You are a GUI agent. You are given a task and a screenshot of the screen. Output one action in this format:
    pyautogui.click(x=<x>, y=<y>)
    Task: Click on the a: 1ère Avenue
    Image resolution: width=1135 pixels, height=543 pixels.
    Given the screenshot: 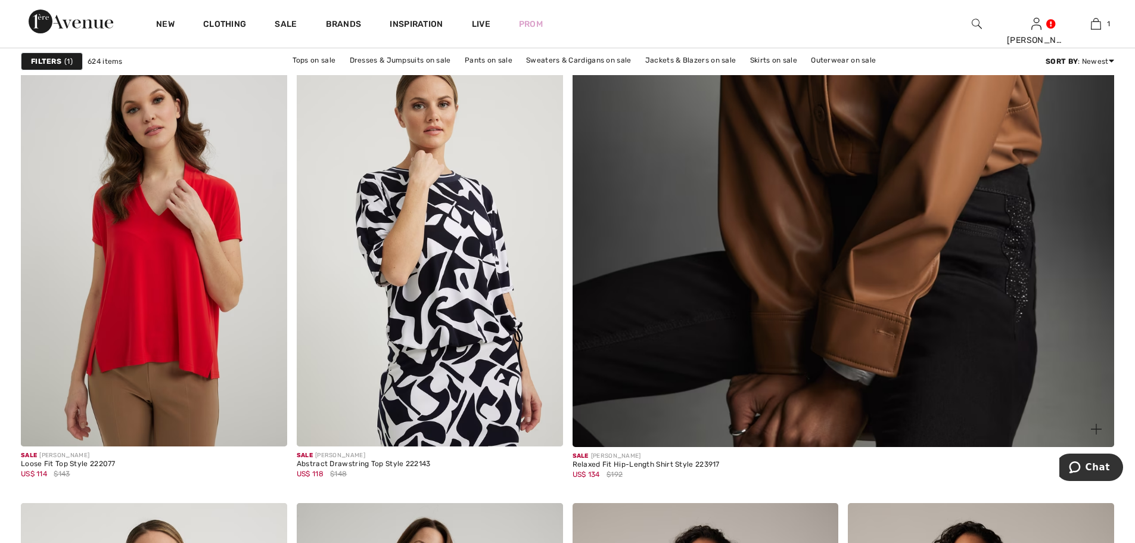 What is the action you would take?
    pyautogui.click(x=71, y=21)
    